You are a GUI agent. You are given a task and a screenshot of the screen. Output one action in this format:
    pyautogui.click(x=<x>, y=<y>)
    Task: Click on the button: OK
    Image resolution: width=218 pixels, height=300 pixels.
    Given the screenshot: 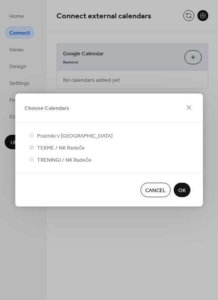 What is the action you would take?
    pyautogui.click(x=182, y=190)
    